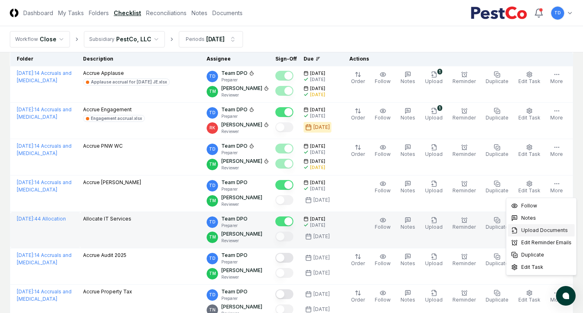 This screenshot has width=583, height=313. What do you see at coordinates (383, 227) in the screenshot?
I see `span: Follow` at bounding box center [383, 227].